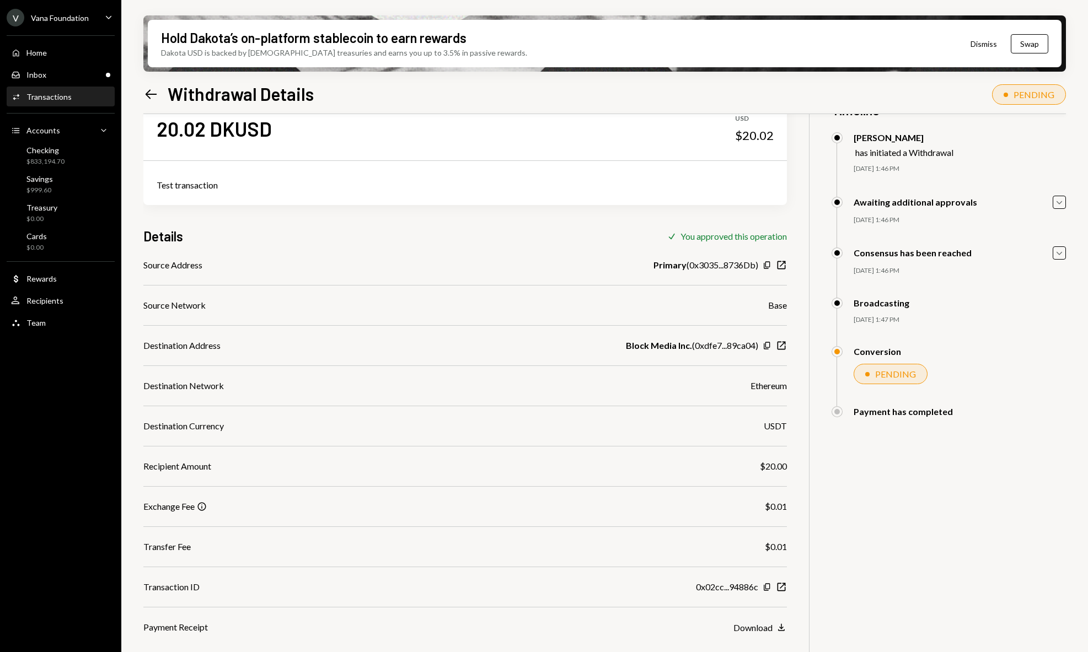 The width and height of the screenshot is (1088, 652). I want to click on b: Primary, so click(670, 265).